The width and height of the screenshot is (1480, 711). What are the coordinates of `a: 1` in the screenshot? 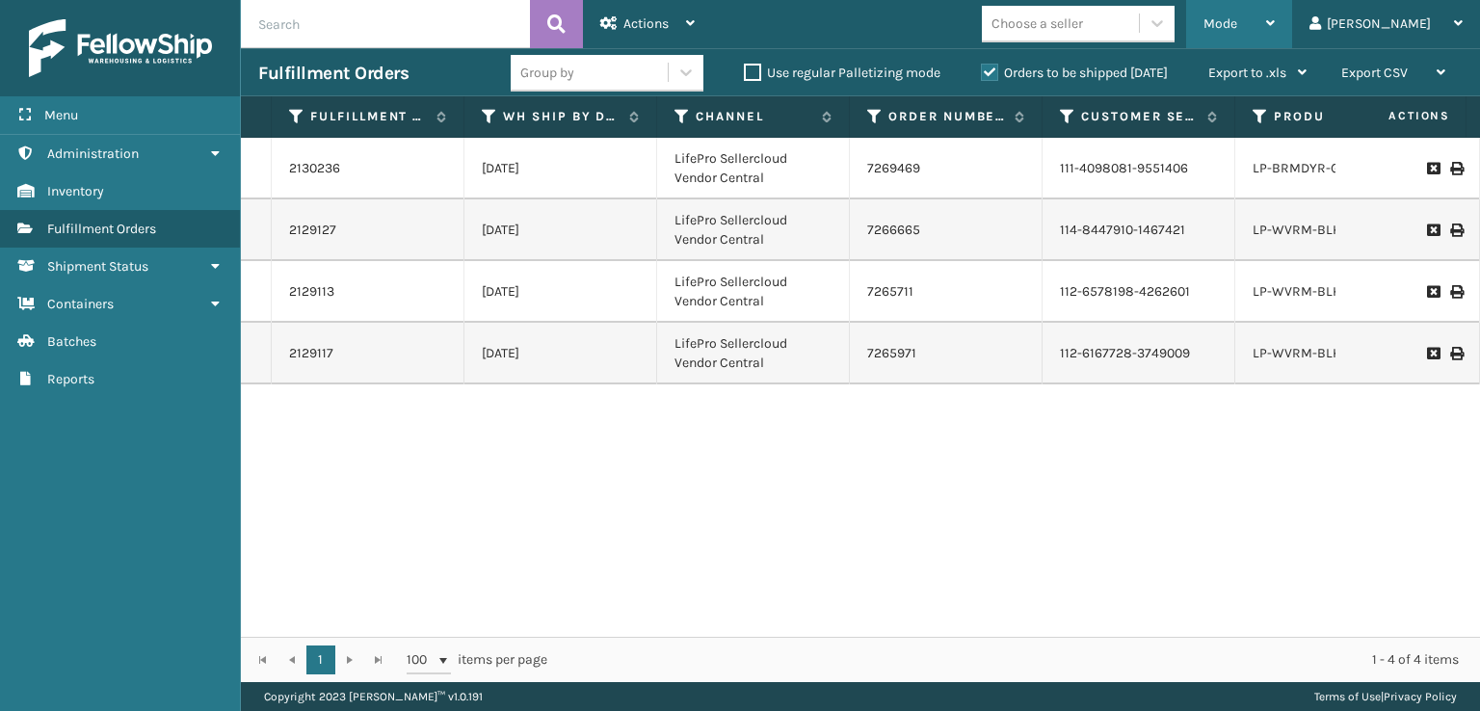 It's located at (321, 660).